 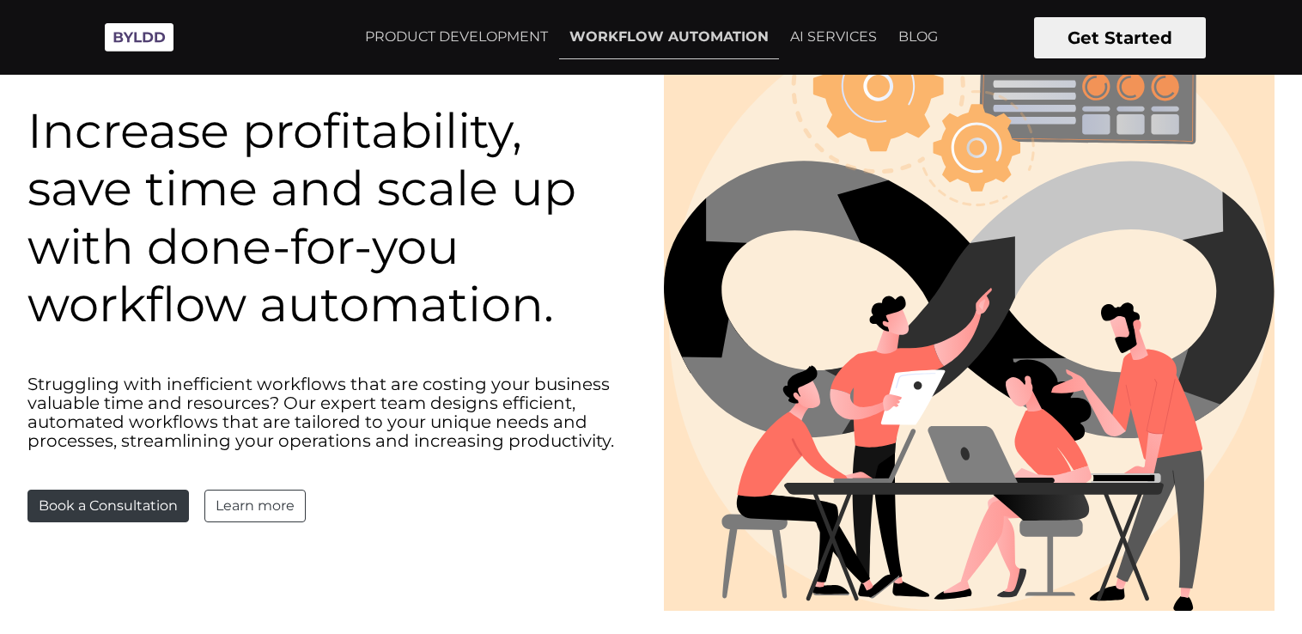 What do you see at coordinates (332, 412) in the screenshot?
I see `p: Struggling with inefficient workflows that are costing your business valuable time and resources?...` at bounding box center [332, 412].